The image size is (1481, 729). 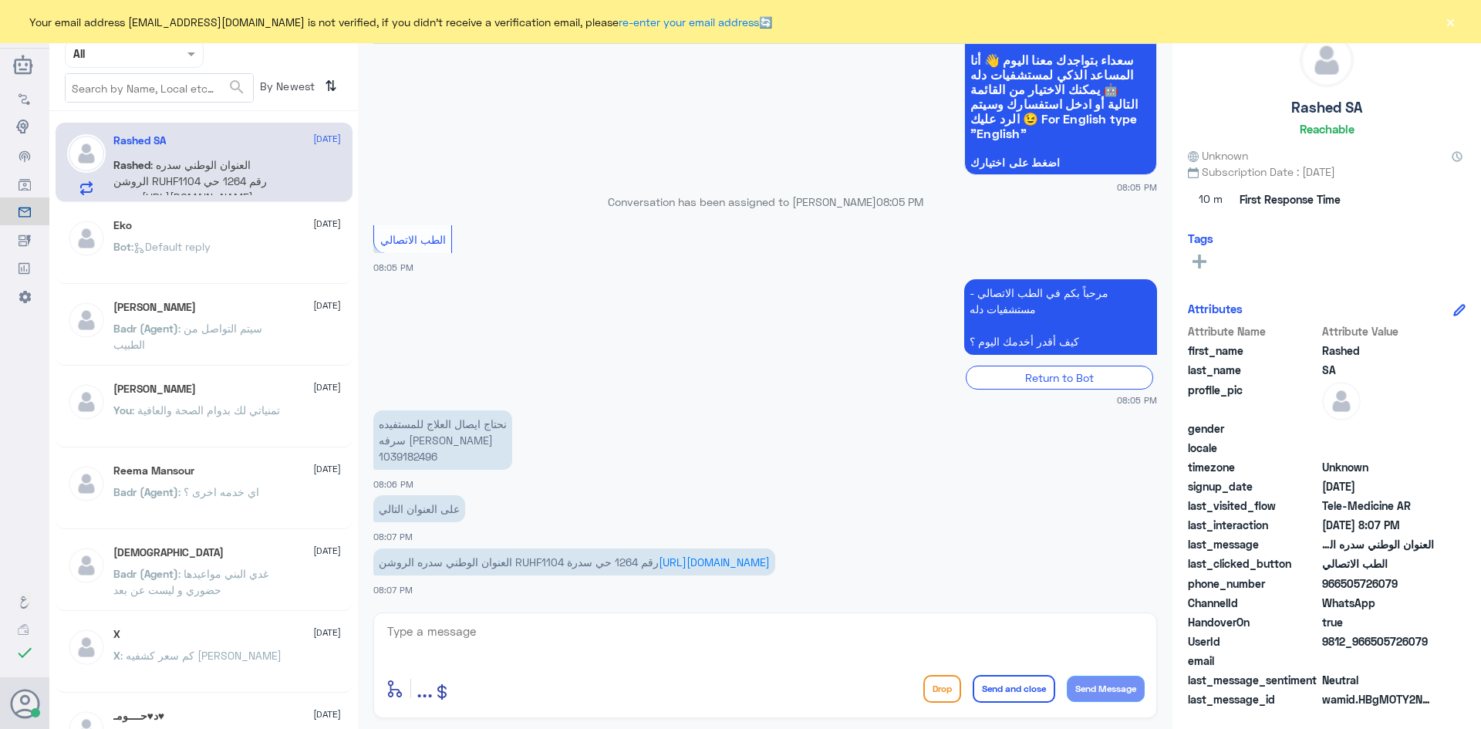 I want to click on span: 10 m, so click(x=1211, y=200).